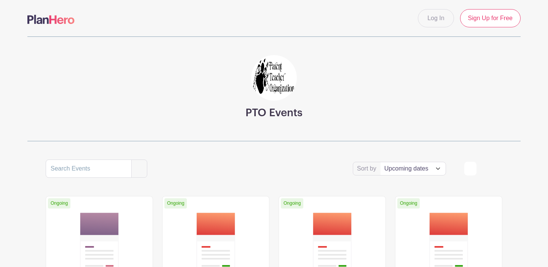 The height and width of the screenshot is (267, 548). I want to click on input: Search Events, so click(89, 169).